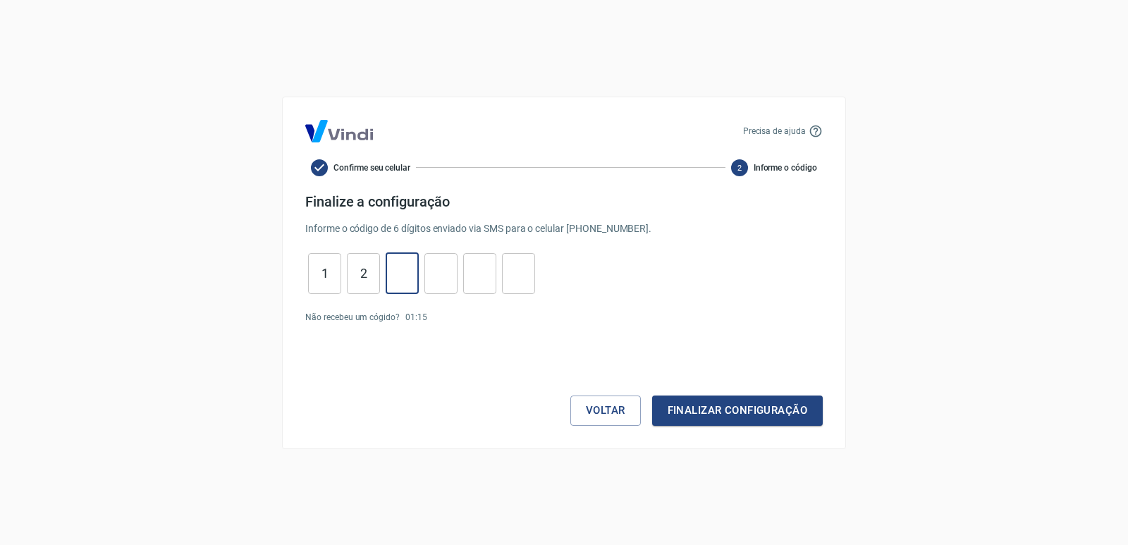  What do you see at coordinates (606, 410) in the screenshot?
I see `button: Voltar` at bounding box center [606, 410].